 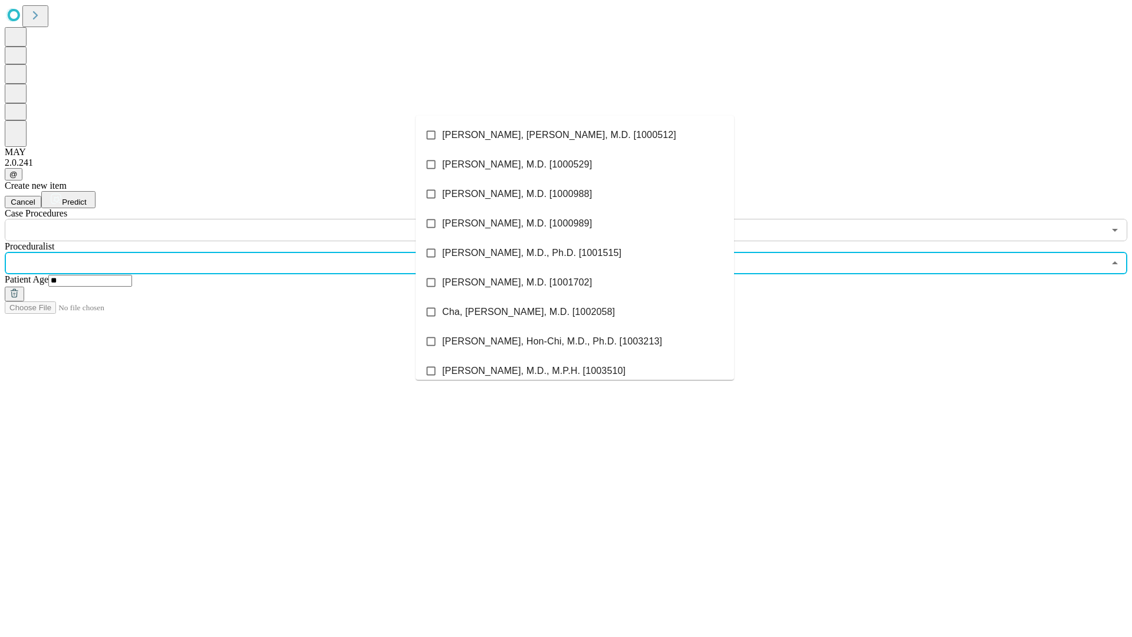 What do you see at coordinates (566, 163) in the screenshot?
I see `div: 2.0.241` at bounding box center [566, 163].